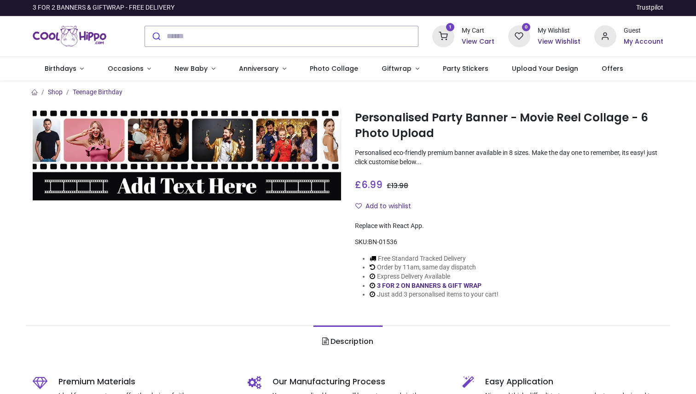 This screenshot has width=696, height=394. I want to click on span: Birthdays, so click(60, 69).